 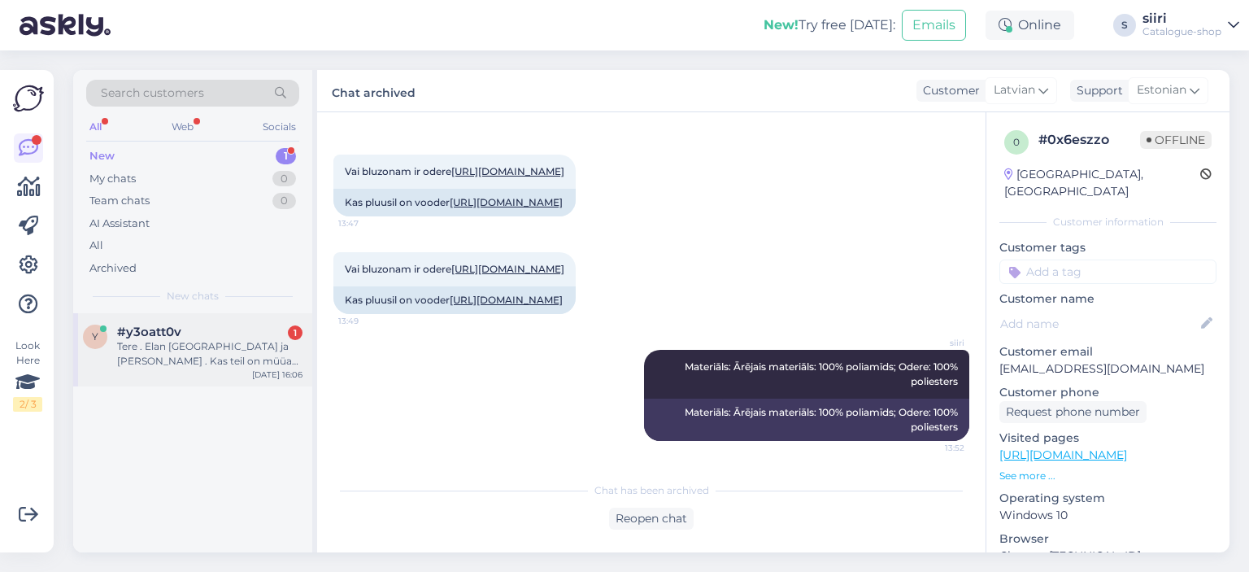 What do you see at coordinates (149, 332) in the screenshot?
I see `span: #y3oatt0v` at bounding box center [149, 332].